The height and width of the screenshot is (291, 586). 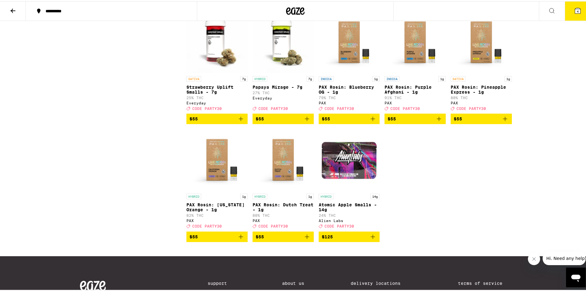 What do you see at coordinates (283, 206) in the screenshot?
I see `p: PAX Rosin: Dutch Treat - 1g` at bounding box center [283, 206].